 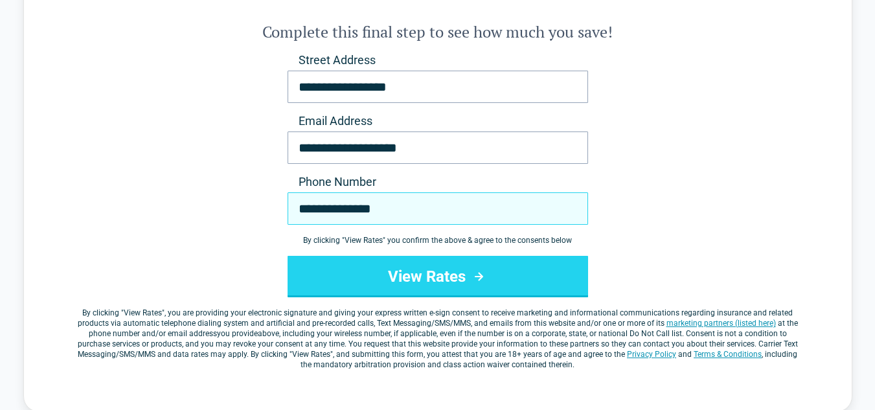 What do you see at coordinates (438, 339) in the screenshot?
I see `label: By clicking " ", you are providing your electronic signature and giving your express written e-si...` at bounding box center [438, 339].